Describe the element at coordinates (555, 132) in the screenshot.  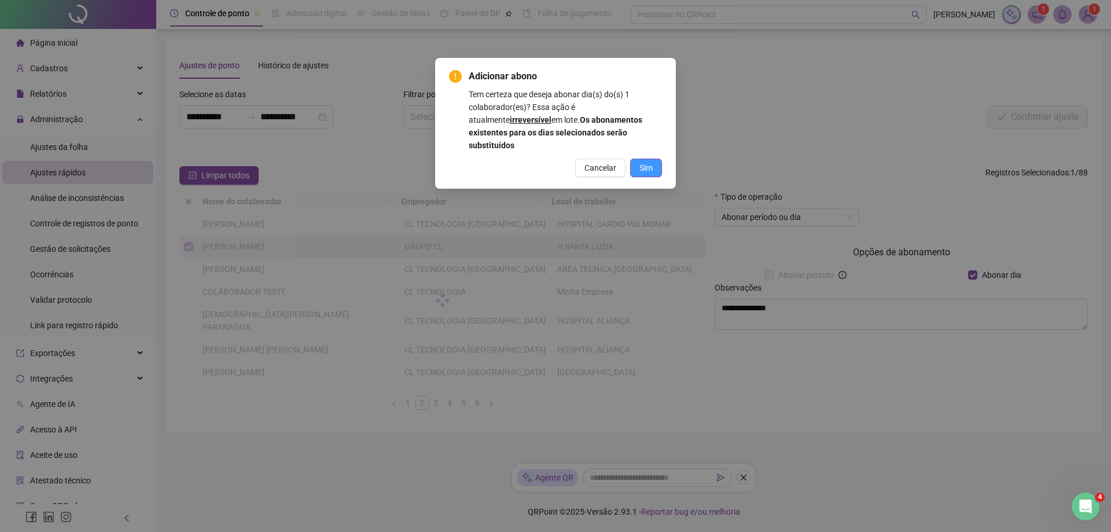
I see `b: Os abonamentos existentes para os dias selecionados serão substituídos` at that location.